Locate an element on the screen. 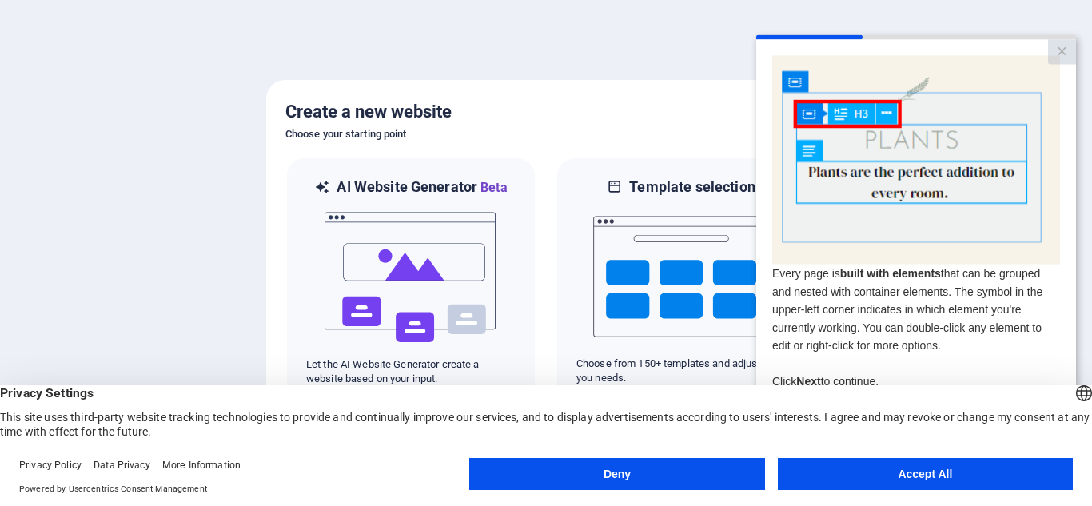 This screenshot has height=506, width=1092. span: to continue. is located at coordinates (94, 346).